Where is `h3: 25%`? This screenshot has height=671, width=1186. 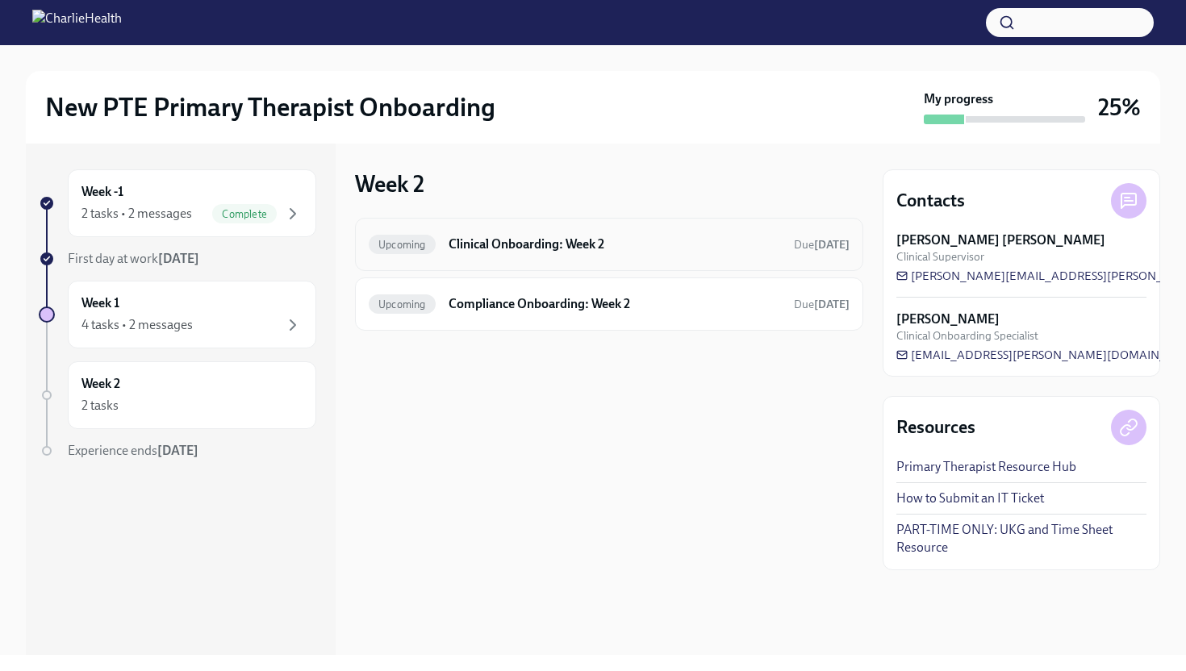
h3: 25% is located at coordinates (1119, 107).